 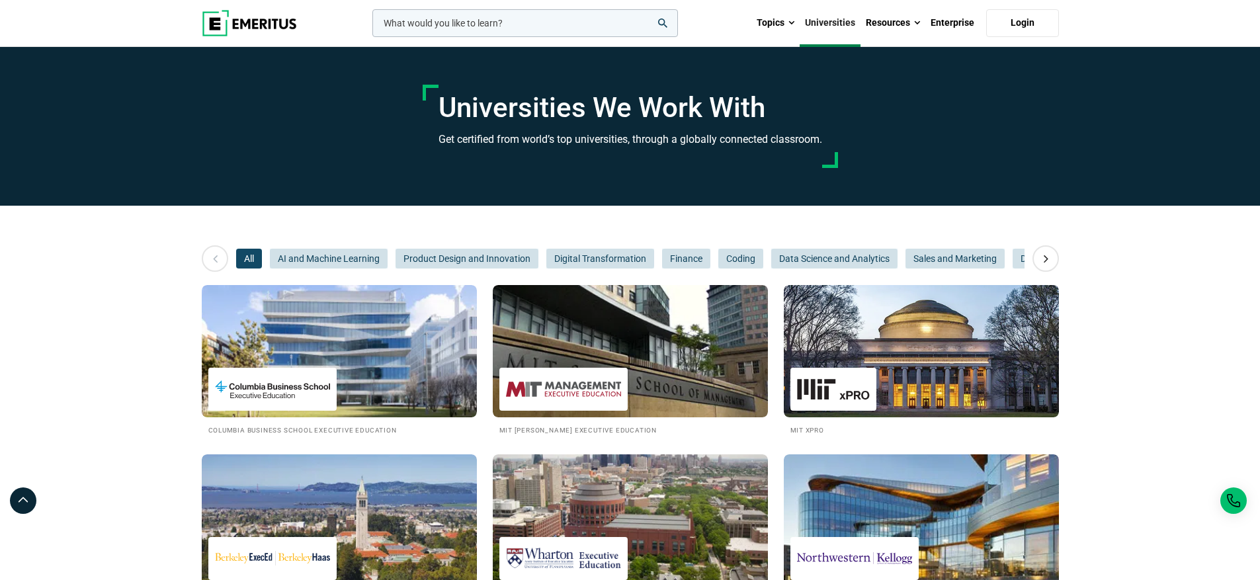 What do you see at coordinates (329, 259) in the screenshot?
I see `span: AI and Machine Learning` at bounding box center [329, 259].